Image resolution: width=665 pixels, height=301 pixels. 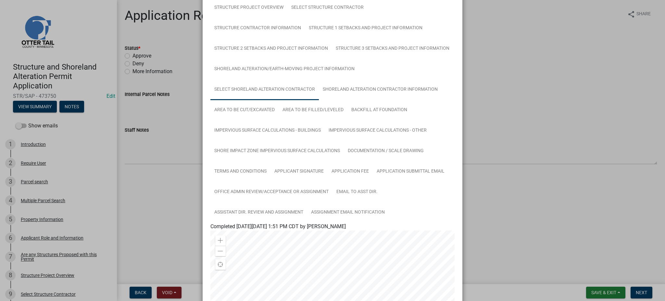 What do you see at coordinates (410, 171) in the screenshot?
I see `a: Application Submittal Email` at bounding box center [410, 171].